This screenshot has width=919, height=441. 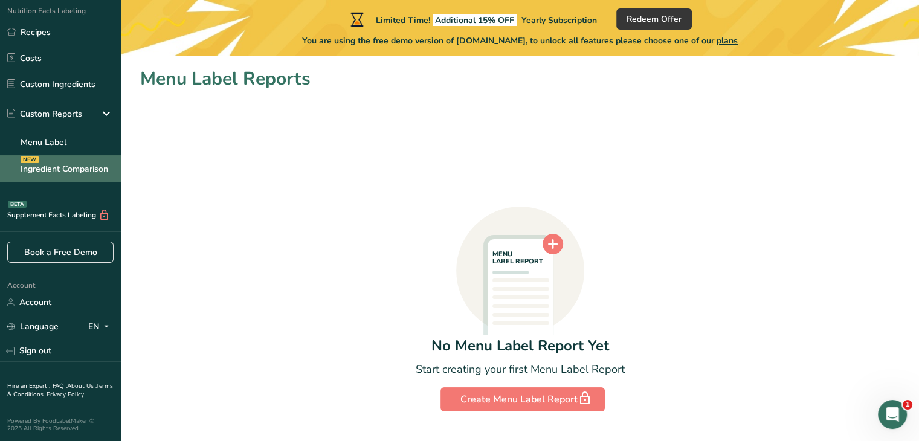 I want to click on tspan: LABEL REPORT, so click(x=518, y=261).